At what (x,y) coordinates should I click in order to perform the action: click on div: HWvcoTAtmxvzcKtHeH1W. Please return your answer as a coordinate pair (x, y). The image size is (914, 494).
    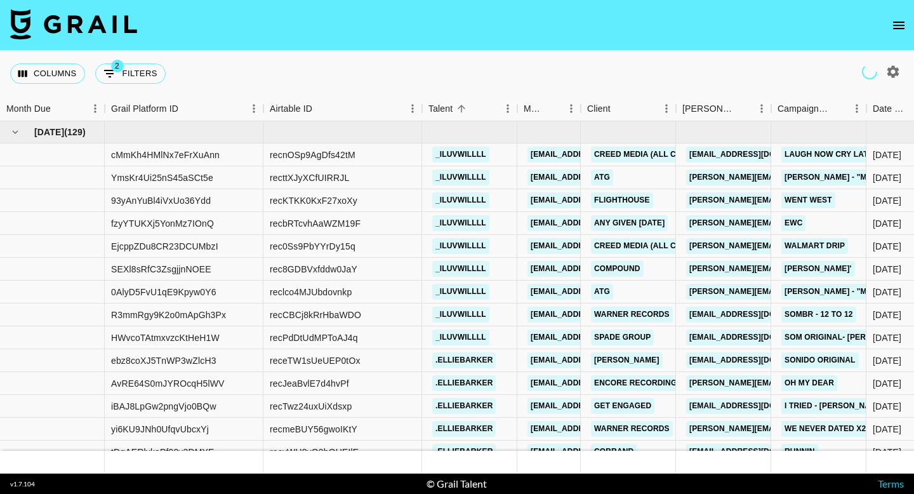
    Looking at the image, I should click on (165, 338).